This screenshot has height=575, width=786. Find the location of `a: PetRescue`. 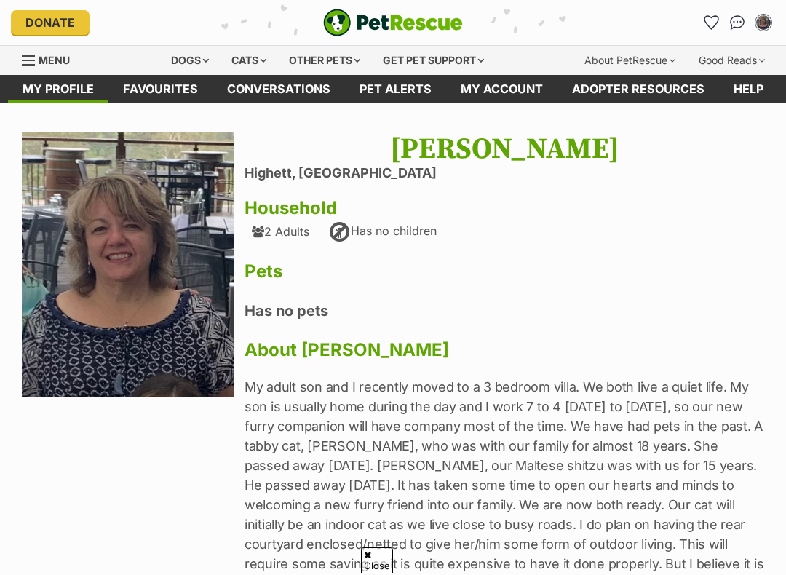

a: PetRescue is located at coordinates (393, 23).